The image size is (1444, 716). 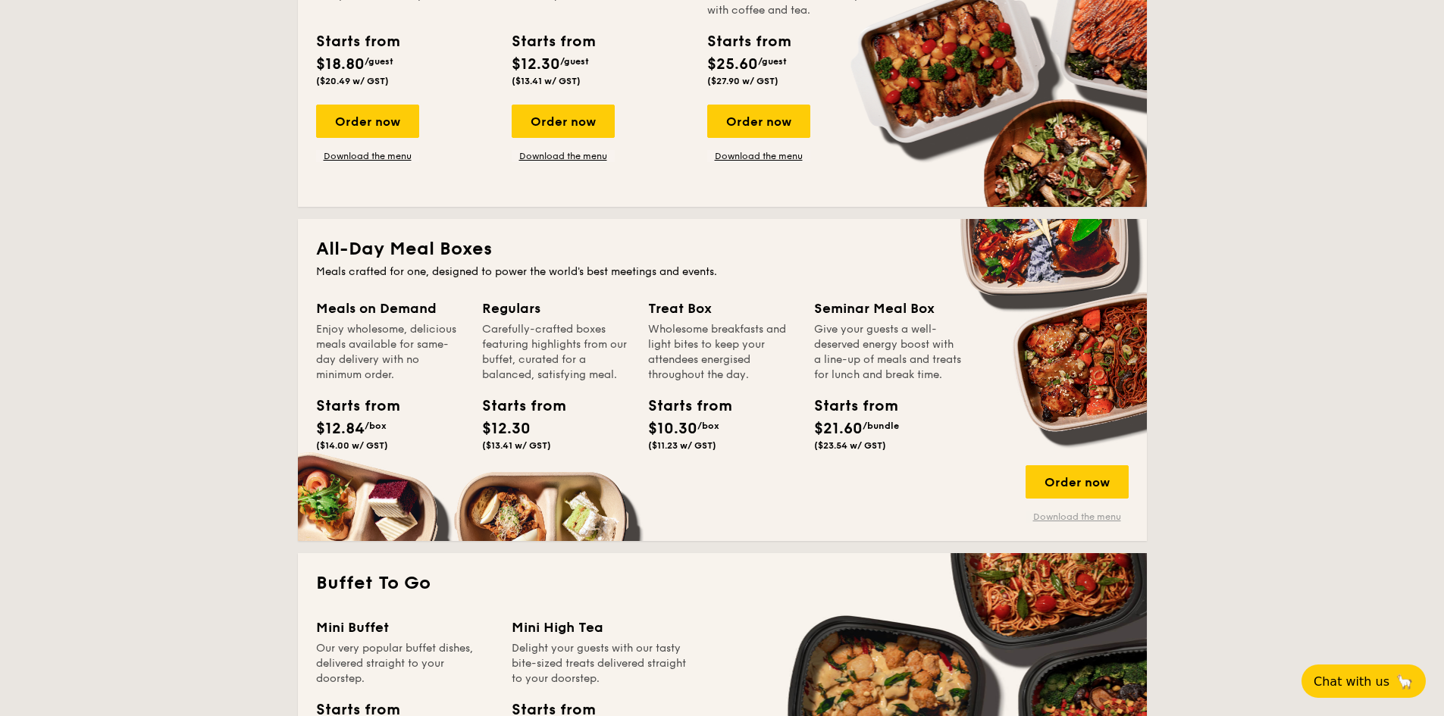 What do you see at coordinates (682, 446) in the screenshot?
I see `span: ($11.23 w/ GST)` at bounding box center [682, 446].